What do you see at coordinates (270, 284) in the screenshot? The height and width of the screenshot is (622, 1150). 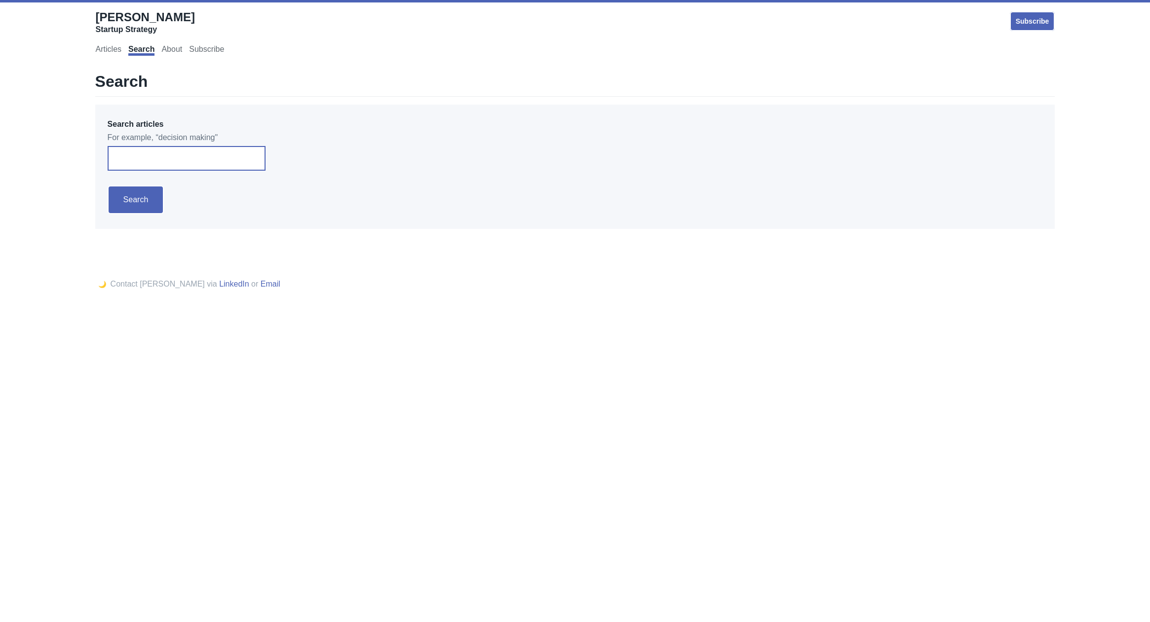 I see `a: Email` at bounding box center [270, 284].